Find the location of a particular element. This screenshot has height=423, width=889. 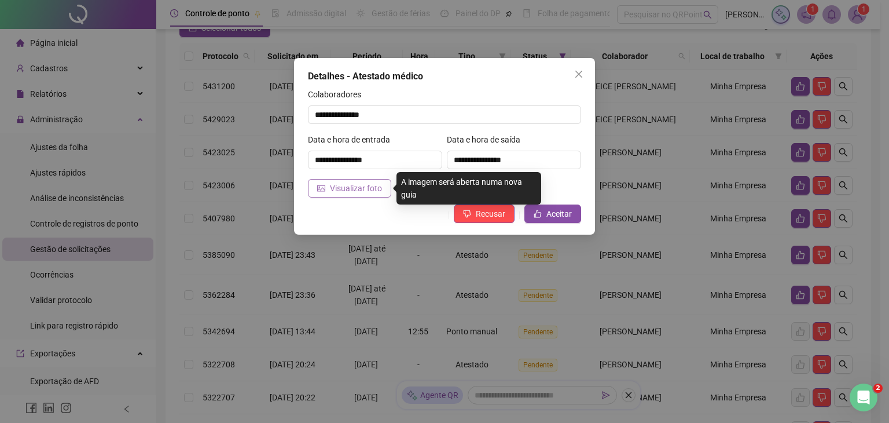

span: Visualizar foto is located at coordinates (356, 188).